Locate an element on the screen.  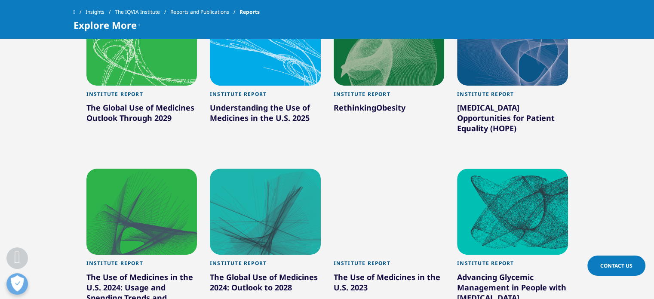
span: Explore More is located at coordinates (105, 25).